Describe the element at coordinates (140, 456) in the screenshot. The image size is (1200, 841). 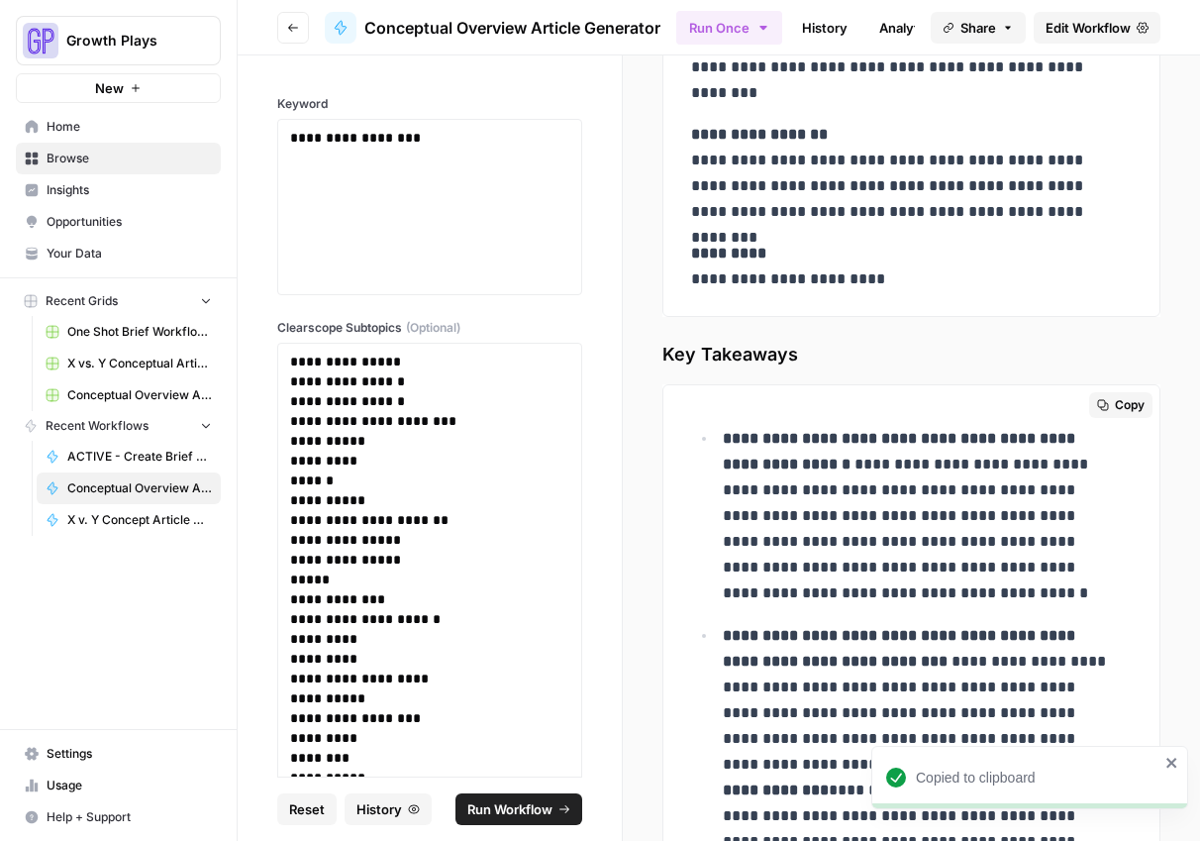
I see `span: ACTIVE - Create Brief Workflow` at that location.